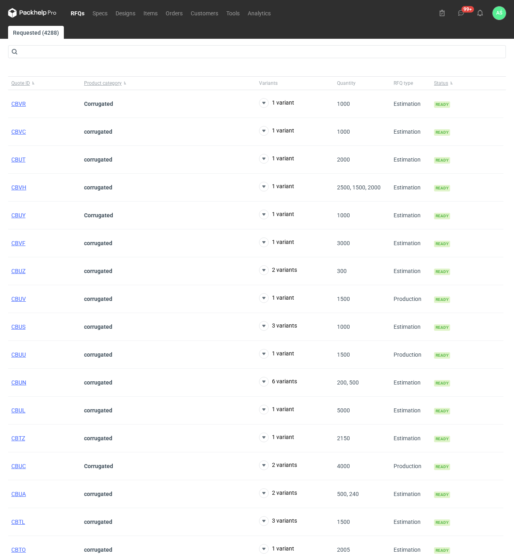 The image size is (514, 559). I want to click on button: 3 variants, so click(278, 521).